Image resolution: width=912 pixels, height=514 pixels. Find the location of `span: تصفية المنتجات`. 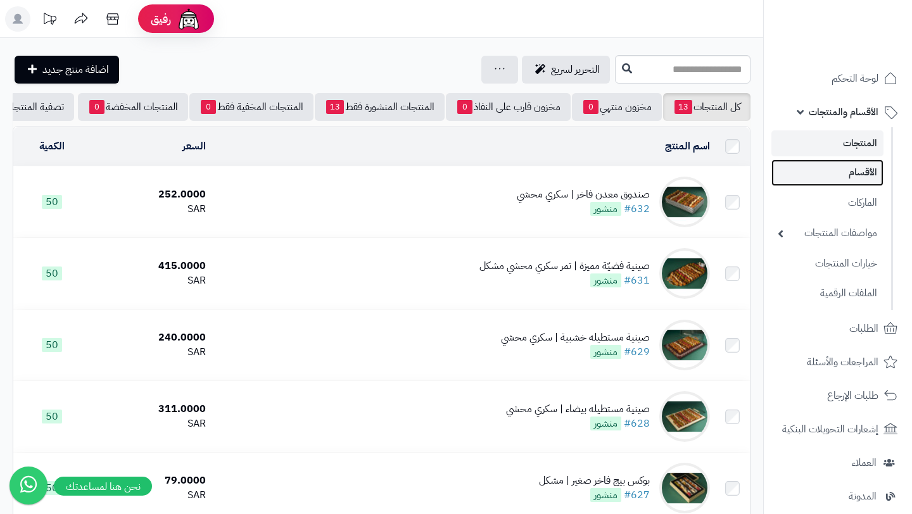

span: تصفية المنتجات is located at coordinates (34, 107).